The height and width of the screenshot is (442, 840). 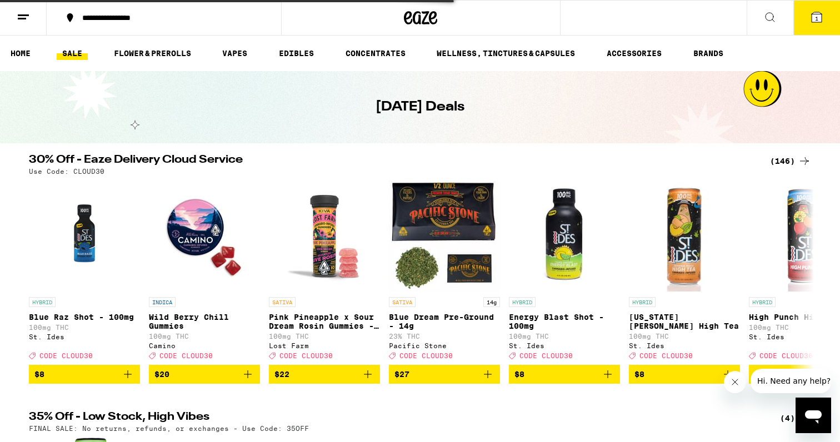 I want to click on p: INDICA, so click(x=162, y=302).